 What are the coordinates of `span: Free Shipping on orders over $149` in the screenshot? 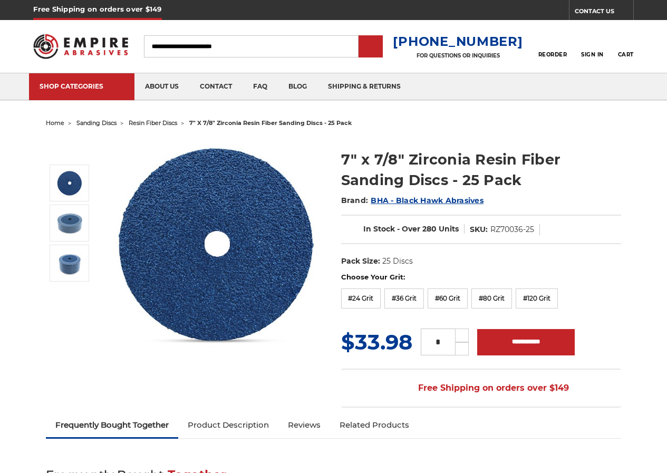 It's located at (481, 388).